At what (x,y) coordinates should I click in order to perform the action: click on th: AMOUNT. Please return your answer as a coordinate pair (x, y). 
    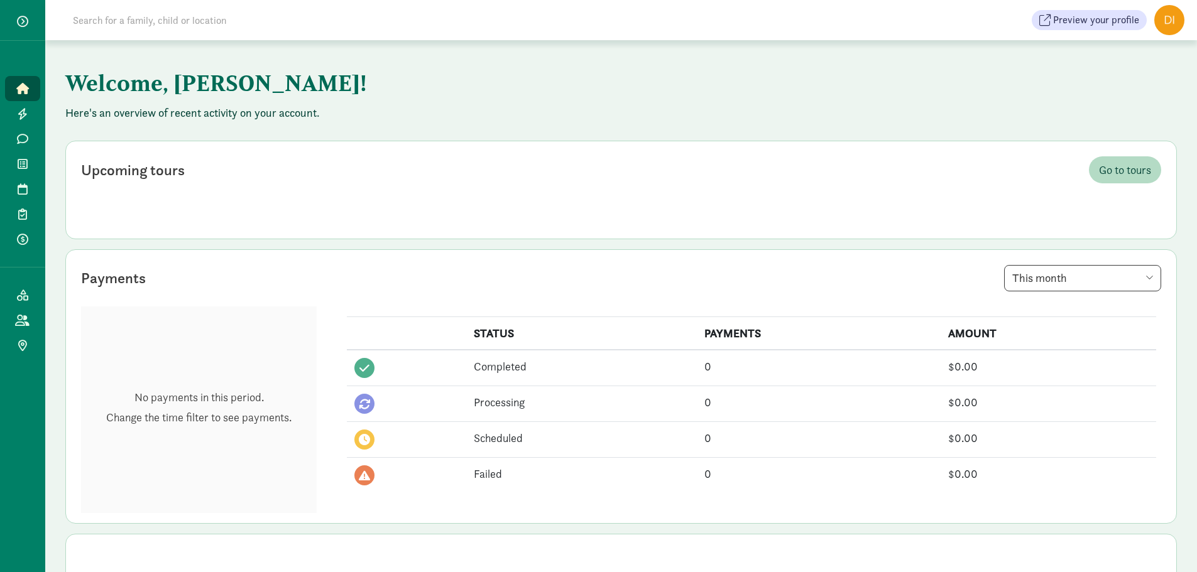
    Looking at the image, I should click on (1048, 334).